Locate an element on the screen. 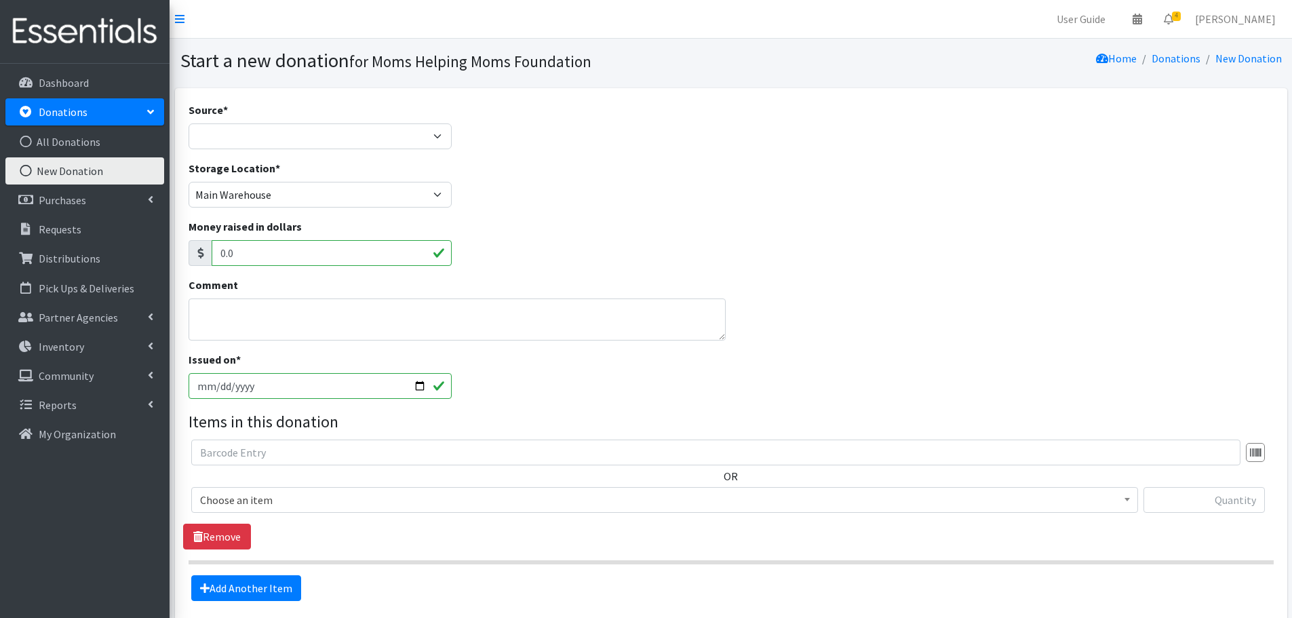  h1: Start a new donation is located at coordinates (453, 60).